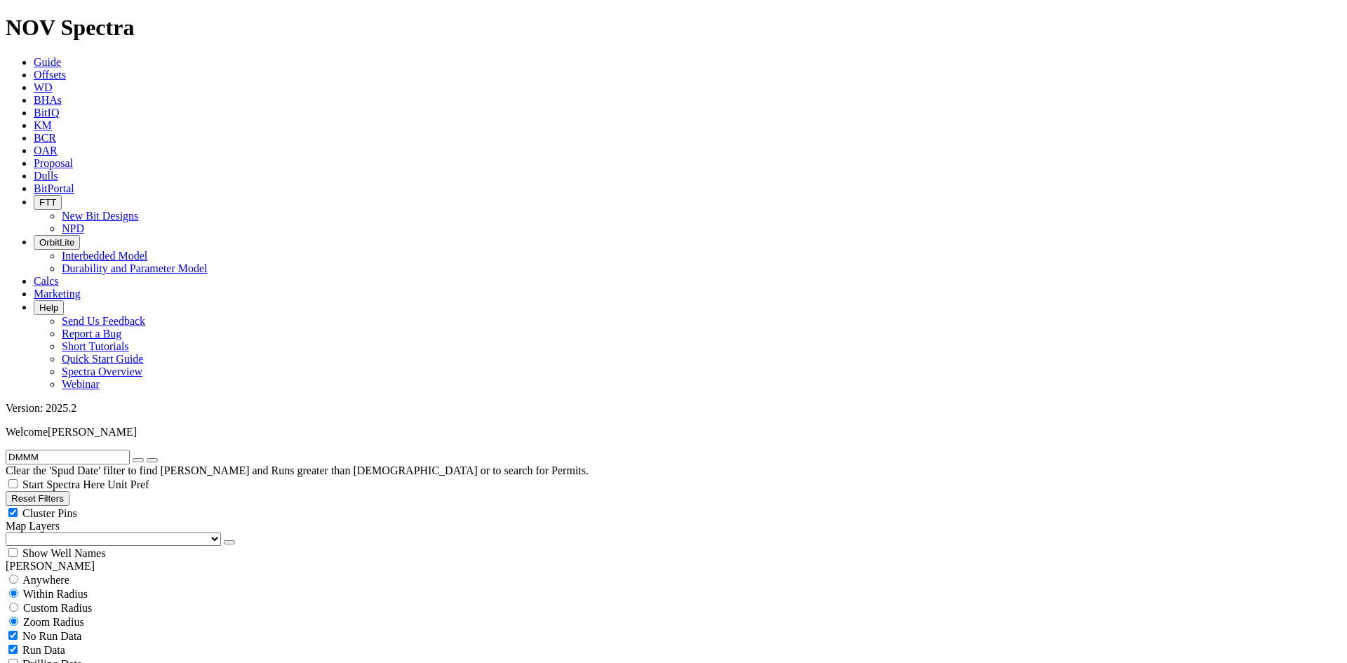 This screenshot has width=1347, height=663. I want to click on a: Proposal, so click(53, 163).